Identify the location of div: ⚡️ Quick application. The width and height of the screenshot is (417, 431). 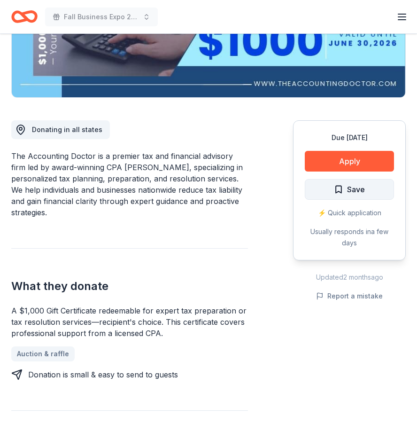
(350, 213).